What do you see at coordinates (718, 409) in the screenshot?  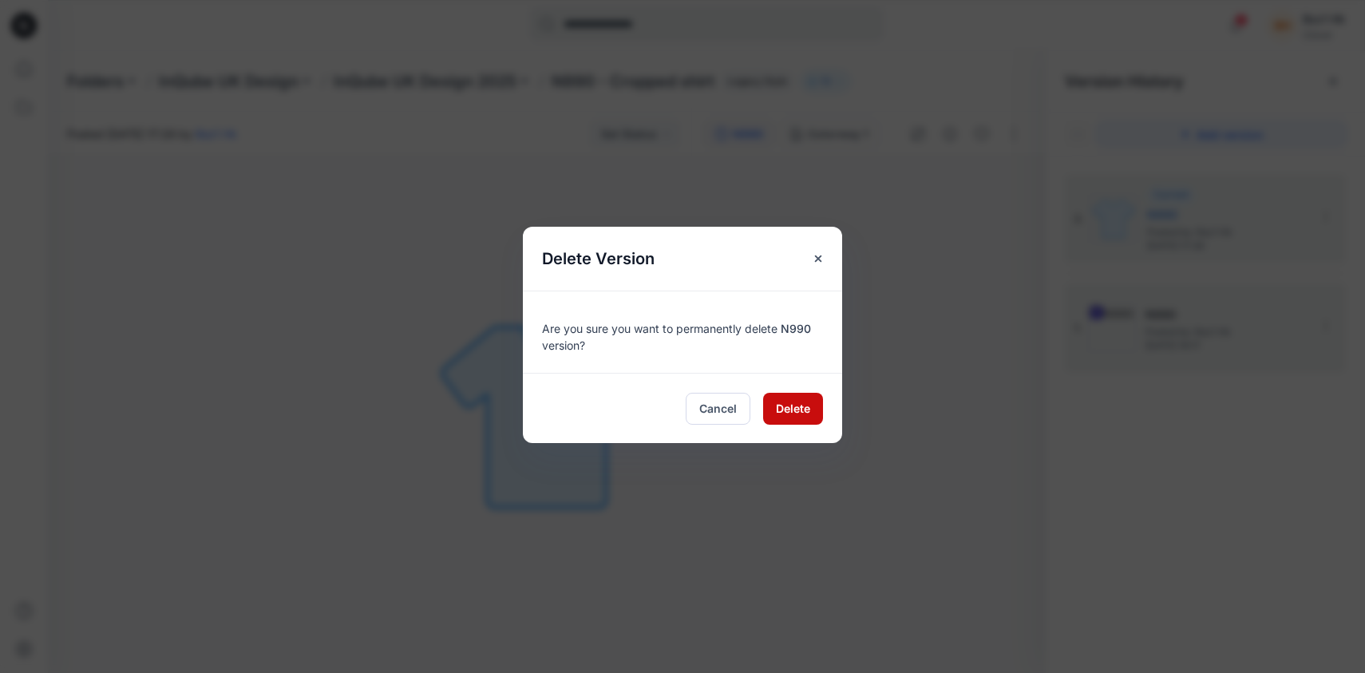 I see `button: Cancel` at bounding box center [718, 409].